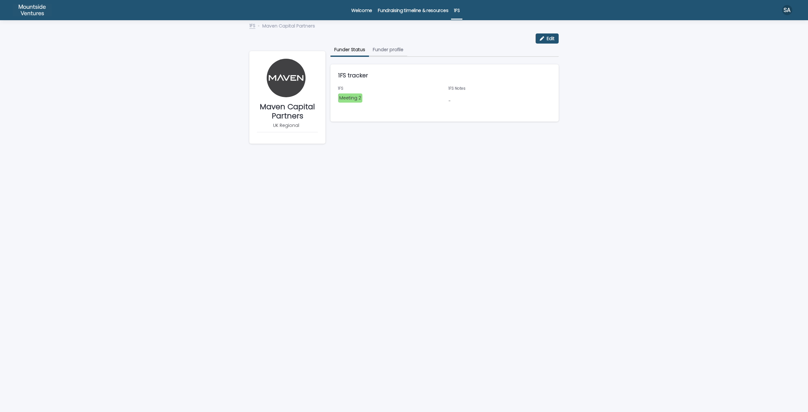 The height and width of the screenshot is (412, 808). What do you see at coordinates (551, 39) in the screenshot?
I see `span: Edit` at bounding box center [551, 39].